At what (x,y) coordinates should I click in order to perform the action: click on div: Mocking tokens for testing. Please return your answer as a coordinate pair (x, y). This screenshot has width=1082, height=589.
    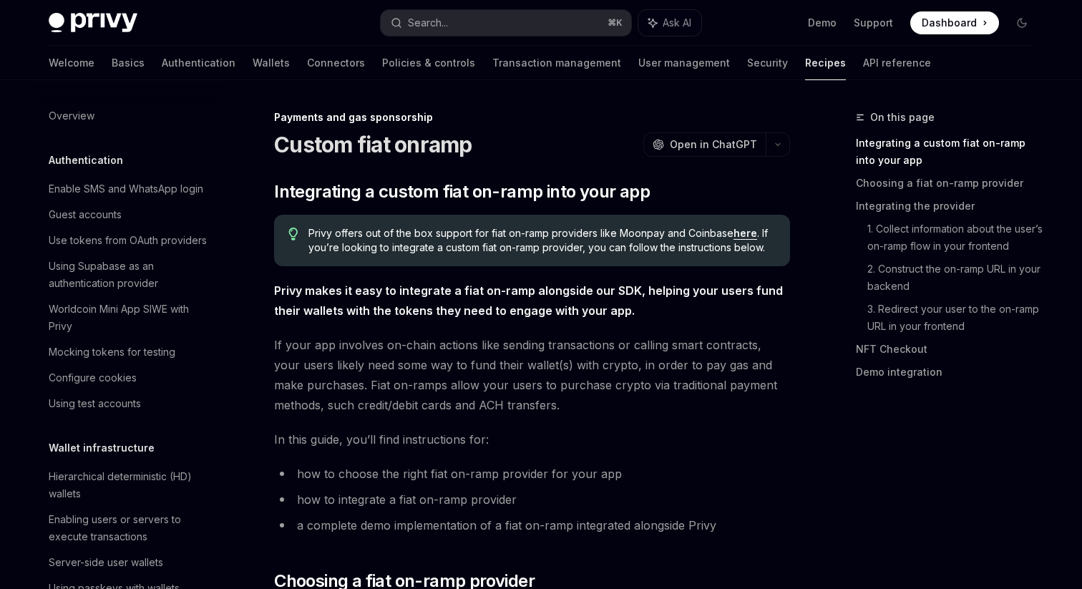
    Looking at the image, I should click on (112, 352).